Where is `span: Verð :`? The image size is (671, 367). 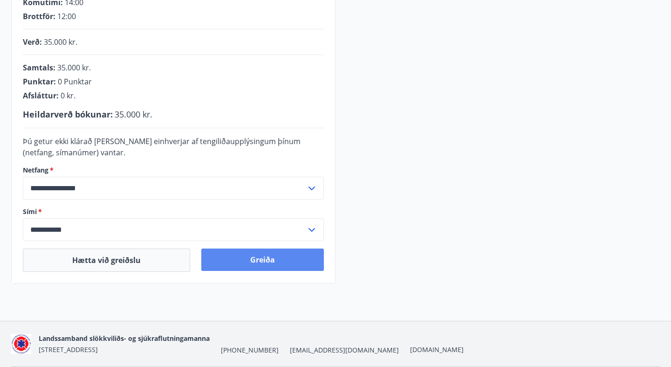 span: Verð : is located at coordinates (32, 42).